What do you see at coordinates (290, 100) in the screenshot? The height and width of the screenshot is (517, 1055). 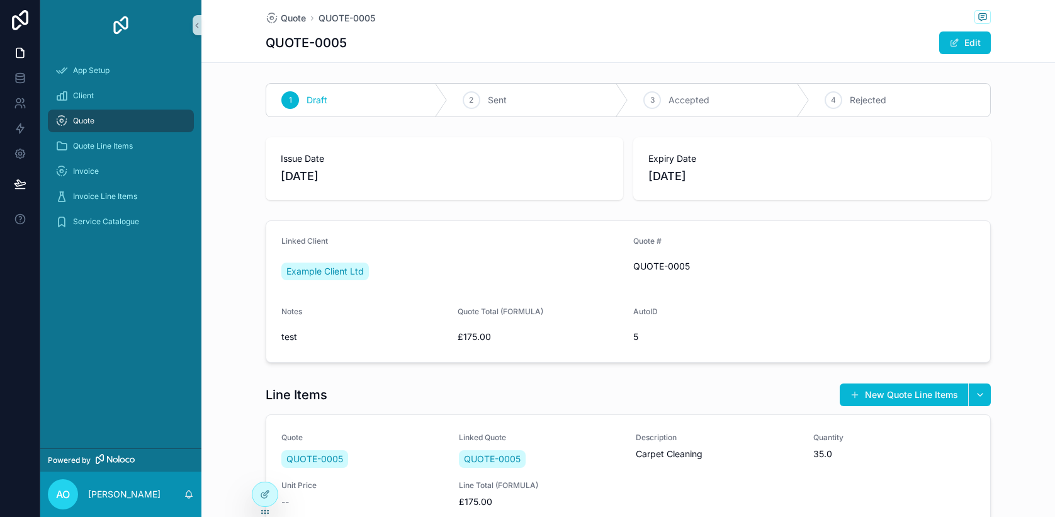 I see `span: 1` at bounding box center [290, 100].